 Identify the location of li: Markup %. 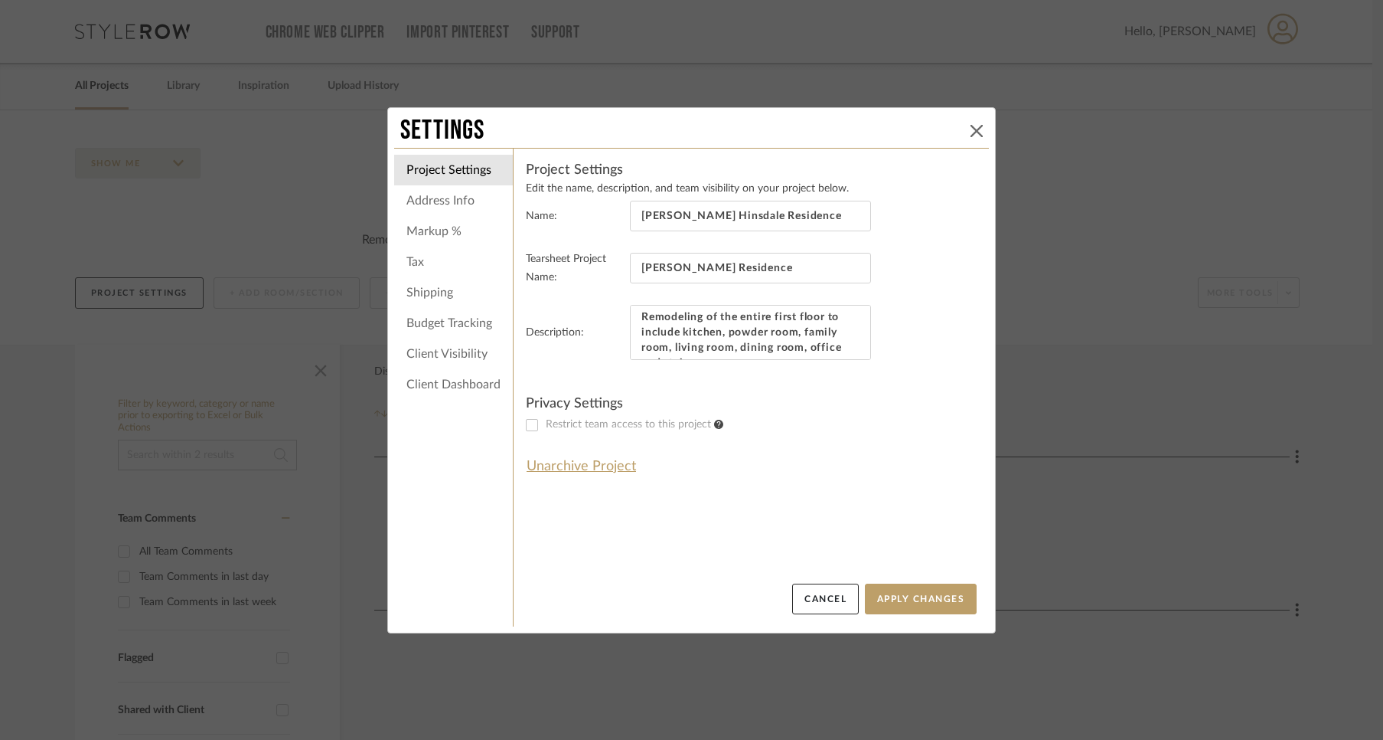
(453, 231).